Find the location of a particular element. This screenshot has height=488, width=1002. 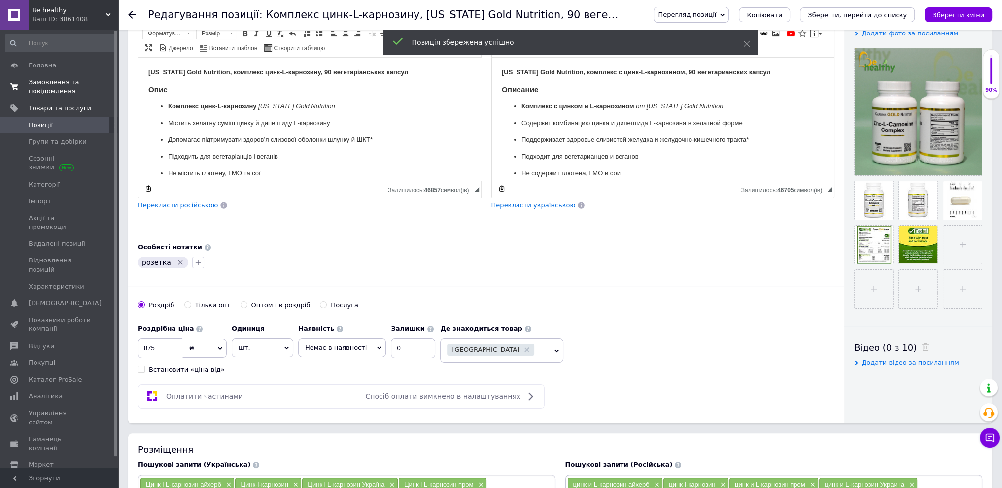

svg: Видалити мітку is located at coordinates (180, 263).